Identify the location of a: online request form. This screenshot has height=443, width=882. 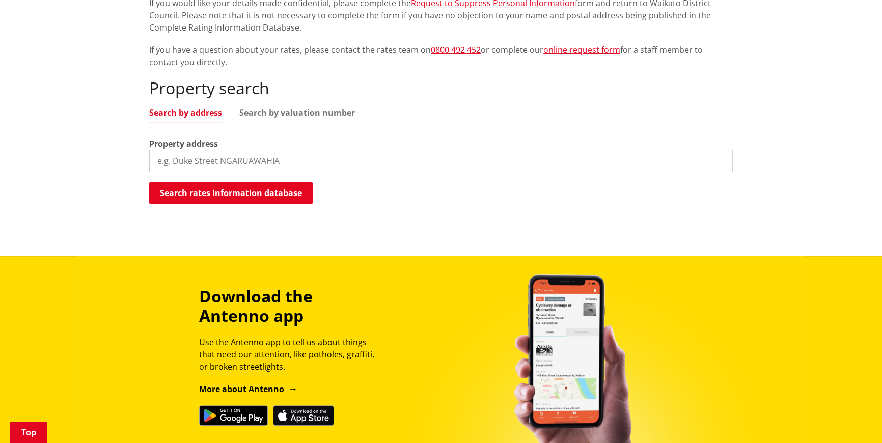
(582, 50).